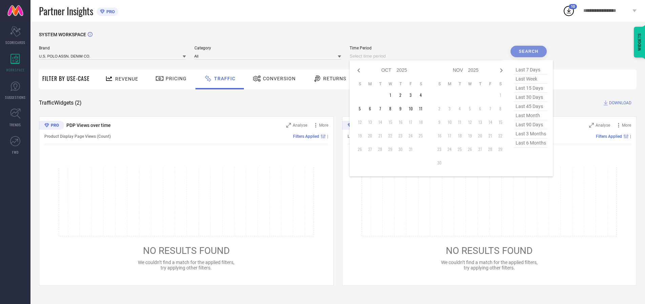 Image resolution: width=645 pixels, height=304 pixels. I want to click on td: Sun Nov 09 2025, so click(439, 122).